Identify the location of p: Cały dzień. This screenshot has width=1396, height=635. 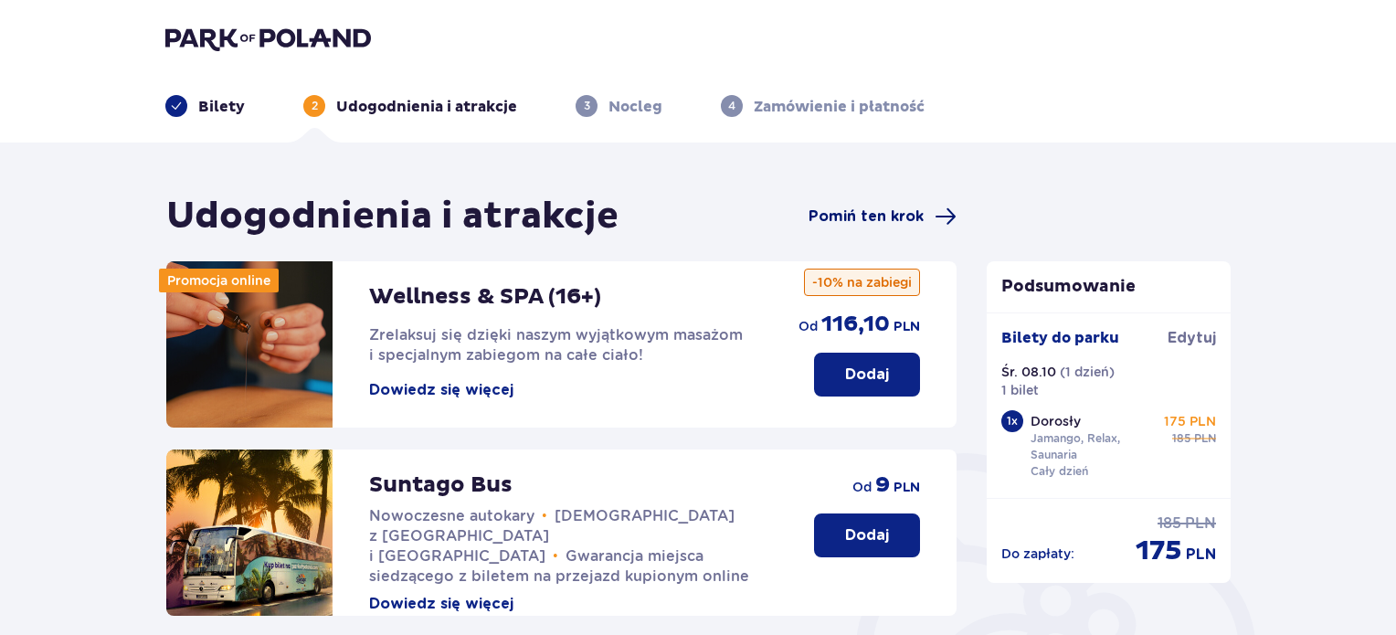
(1059, 471).